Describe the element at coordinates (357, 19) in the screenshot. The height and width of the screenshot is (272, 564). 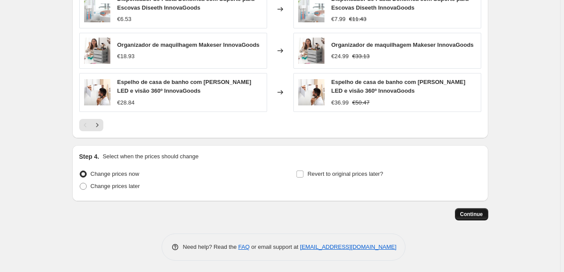
I see `strike: €11.43` at that location.